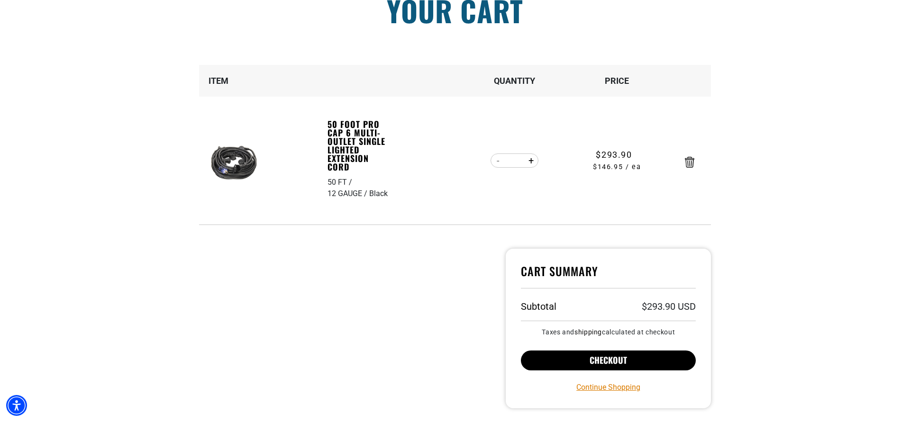 This screenshot has height=422, width=910. I want to click on th: Quantity, so click(515, 81).